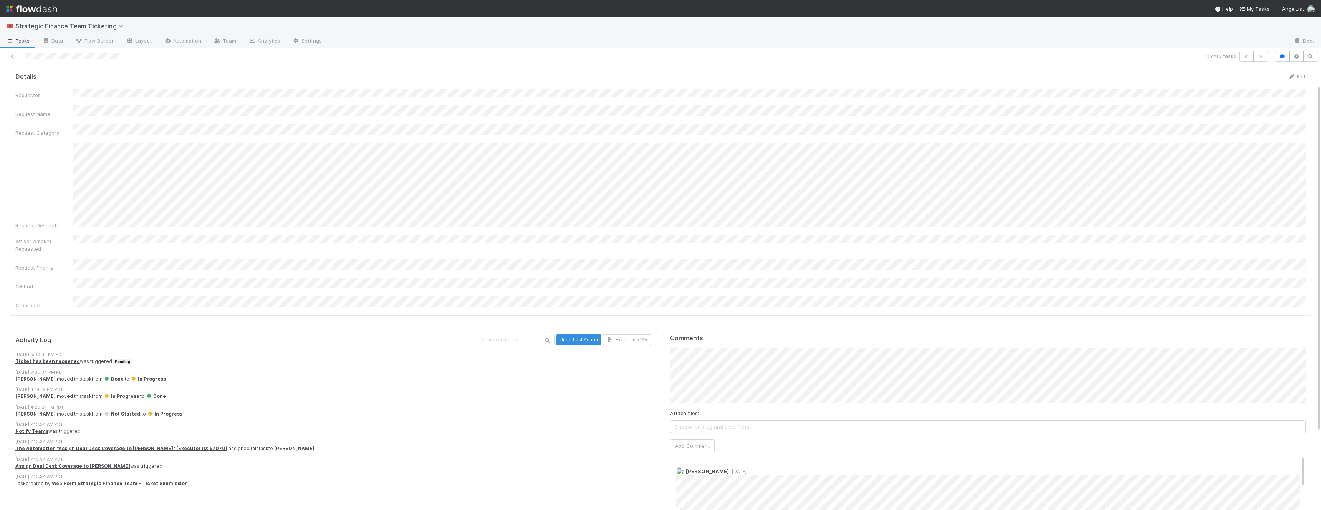  I want to click on button: Export as CSV, so click(627, 340).